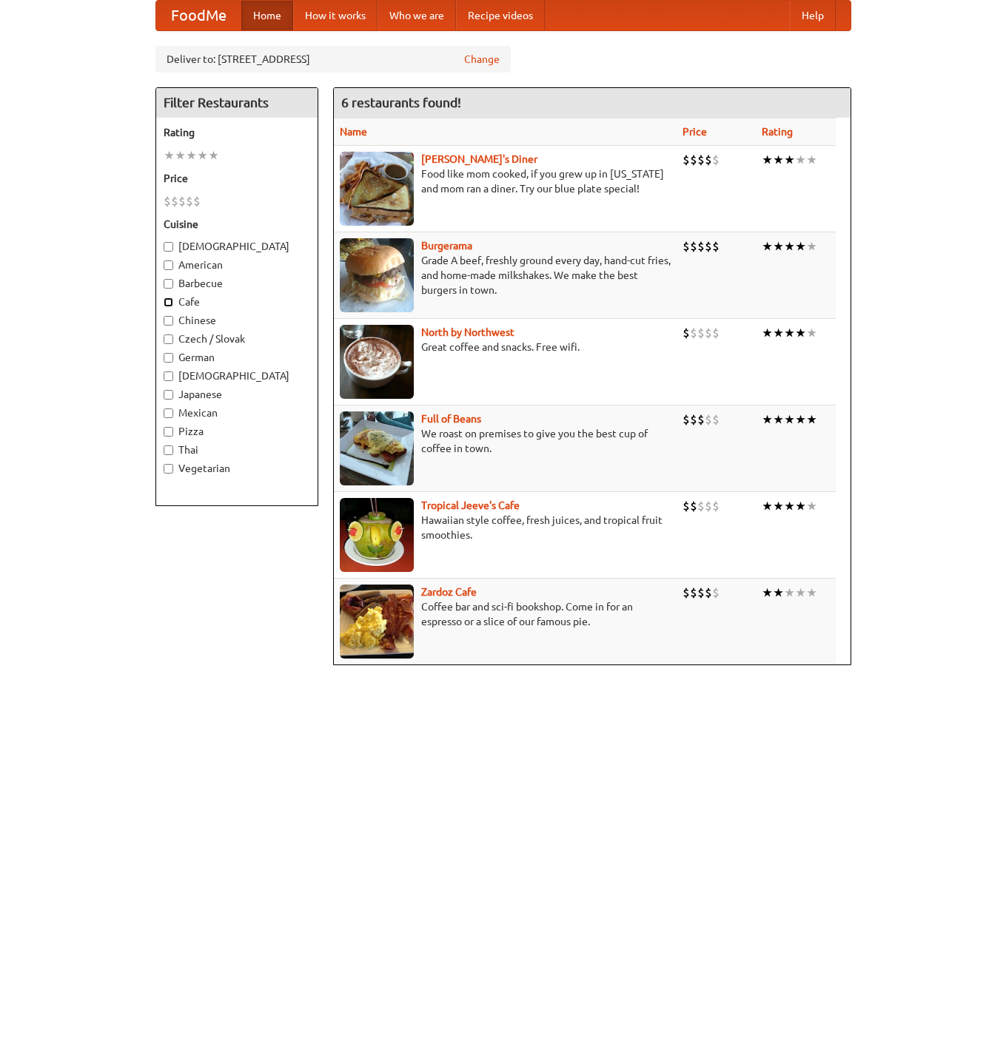  Describe the element at coordinates (377, 275) in the screenshot. I see `img: burgerama.jpg` at that location.